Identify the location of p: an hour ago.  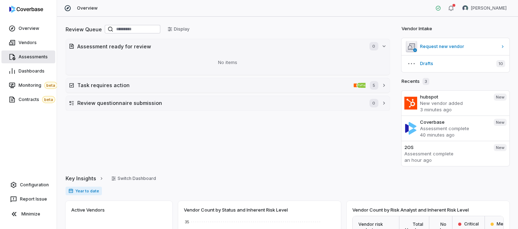
(446, 160).